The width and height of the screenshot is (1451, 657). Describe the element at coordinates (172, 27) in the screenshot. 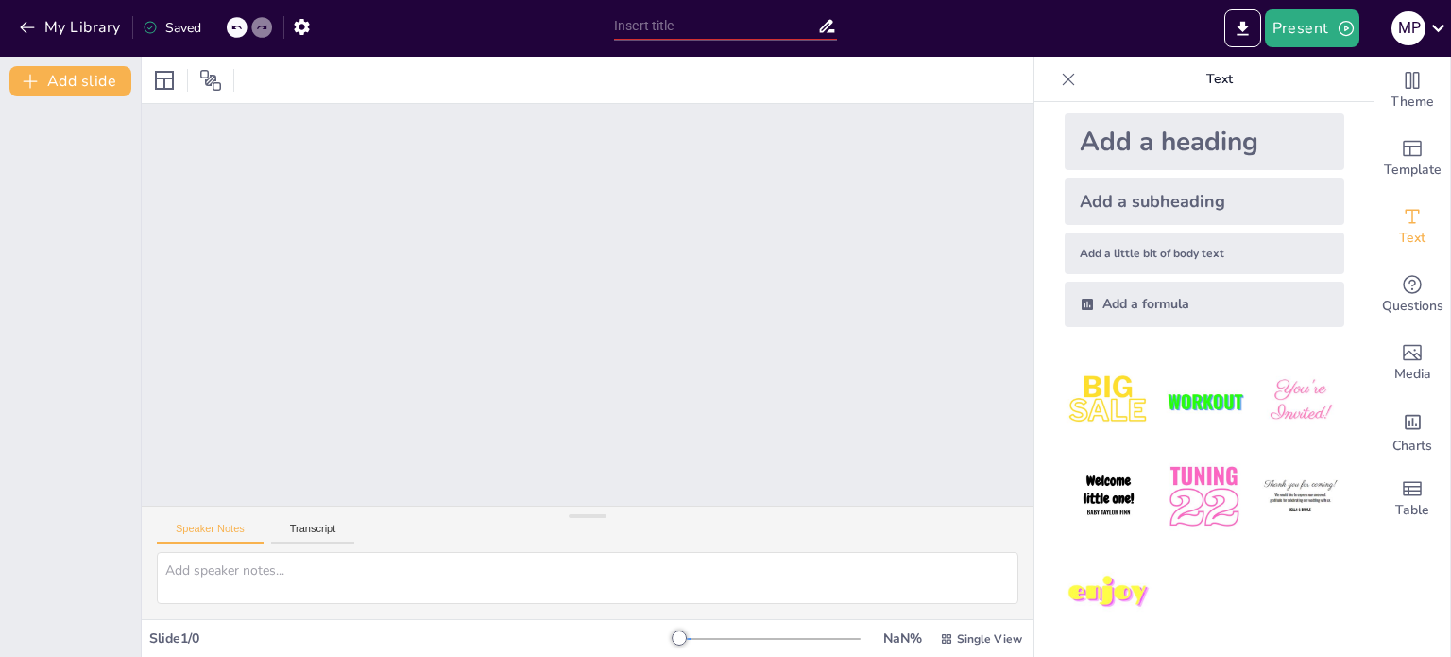

I see `div: Saved` at that location.